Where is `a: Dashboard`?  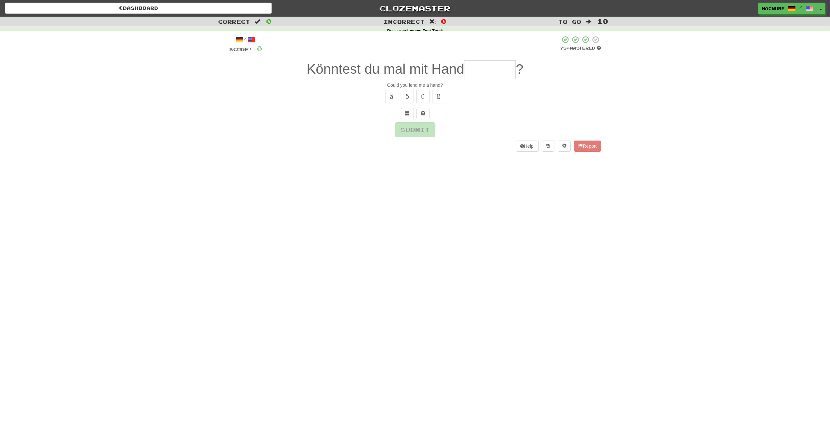
a: Dashboard is located at coordinates (138, 8).